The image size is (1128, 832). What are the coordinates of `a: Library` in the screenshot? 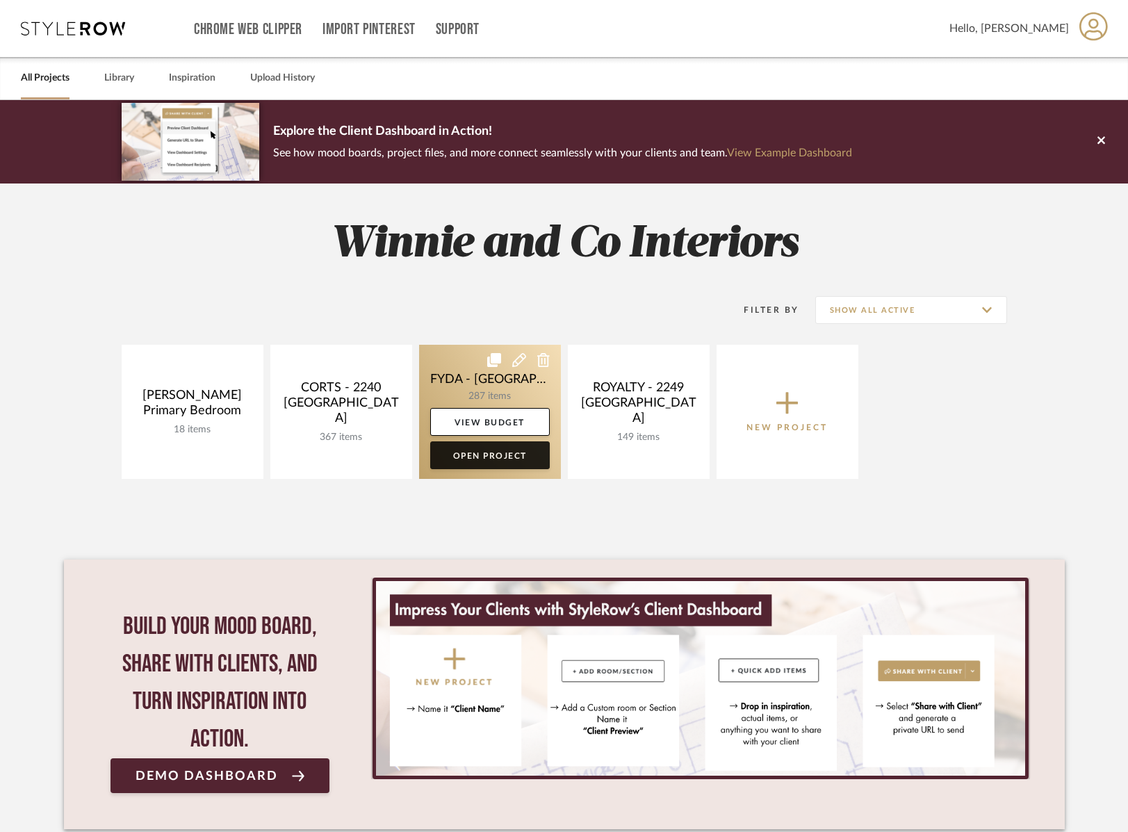 It's located at (119, 78).